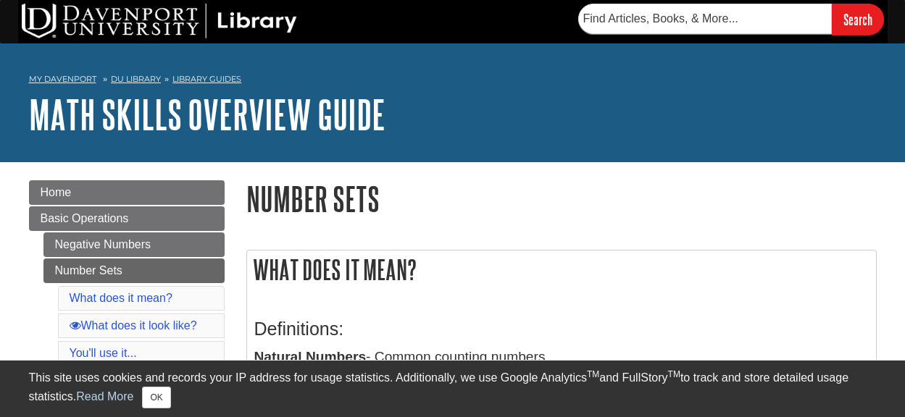 This screenshot has height=417, width=905. What do you see at coordinates (453, 81) in the screenshot?
I see `nav: breadcrumb` at bounding box center [453, 81].